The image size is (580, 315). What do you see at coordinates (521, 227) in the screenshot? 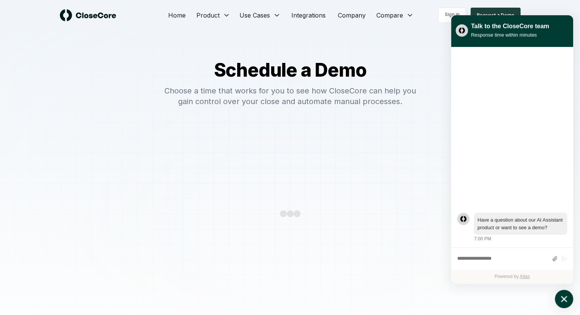
I see `div: Thursday, August 21, 7:00 PM` at bounding box center [521, 227].